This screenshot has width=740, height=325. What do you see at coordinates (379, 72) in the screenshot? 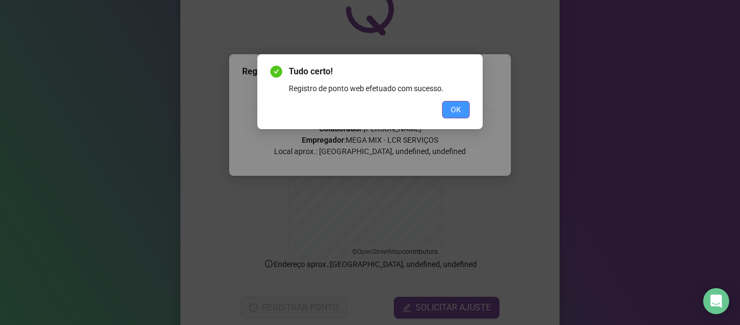
I see `span: Tudo certo!` at bounding box center [379, 72].